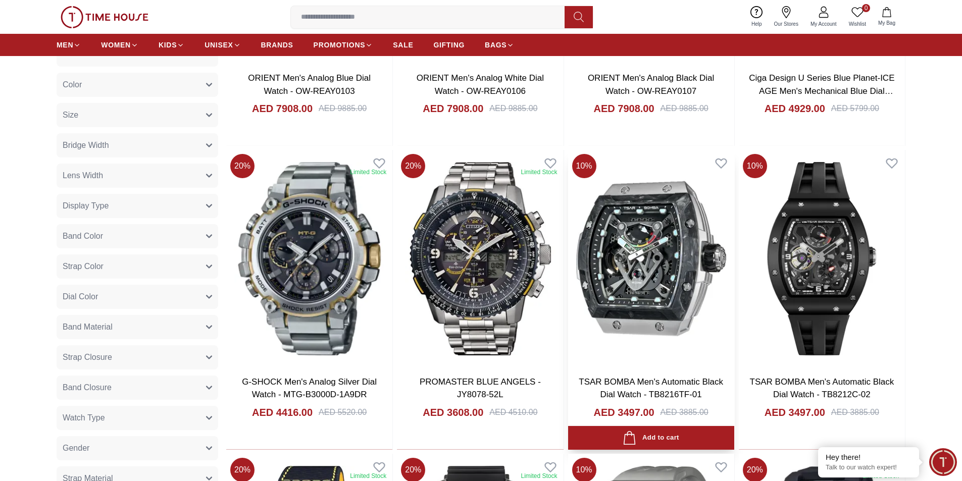  Describe the element at coordinates (65, 45) in the screenshot. I see `span: MEN` at that location.